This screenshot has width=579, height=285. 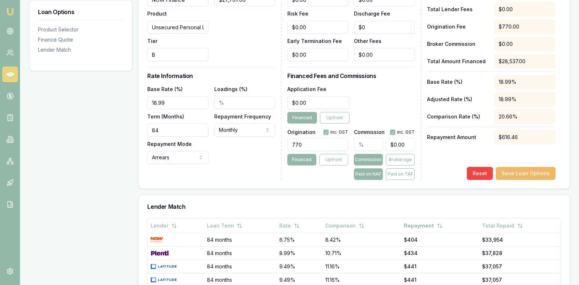 What do you see at coordinates (299, 267) in the screenshot?
I see `td: 9.49%` at bounding box center [299, 267].